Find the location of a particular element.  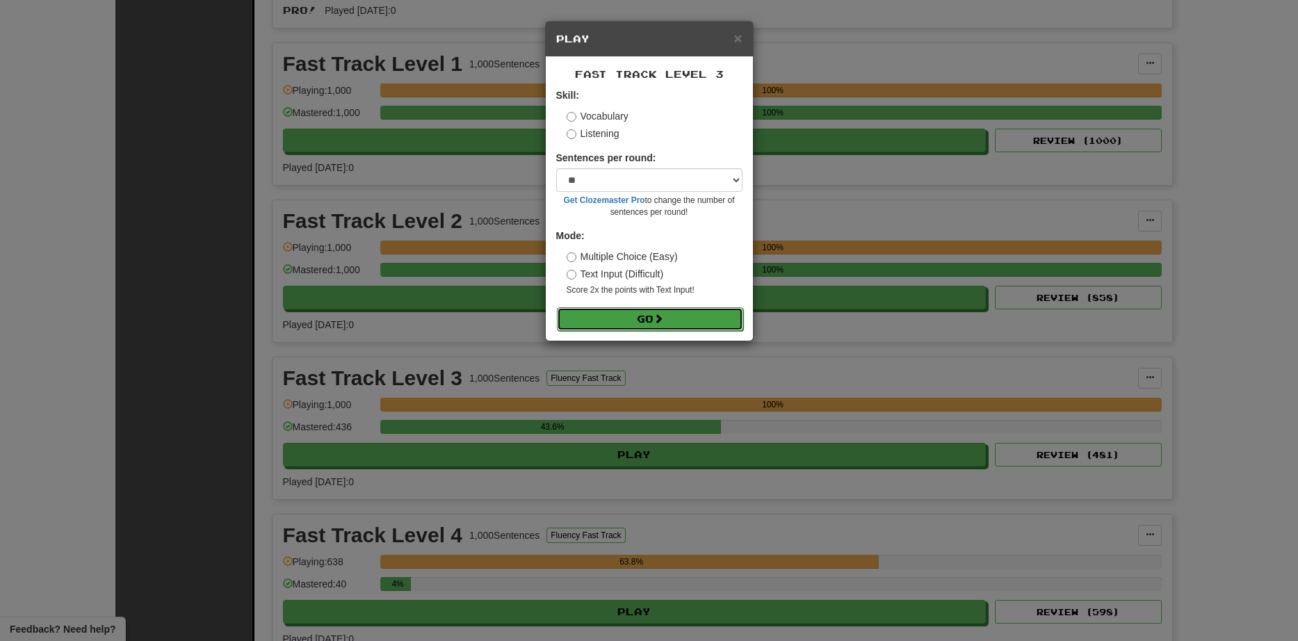

label: Sentences per round: is located at coordinates (606, 158).